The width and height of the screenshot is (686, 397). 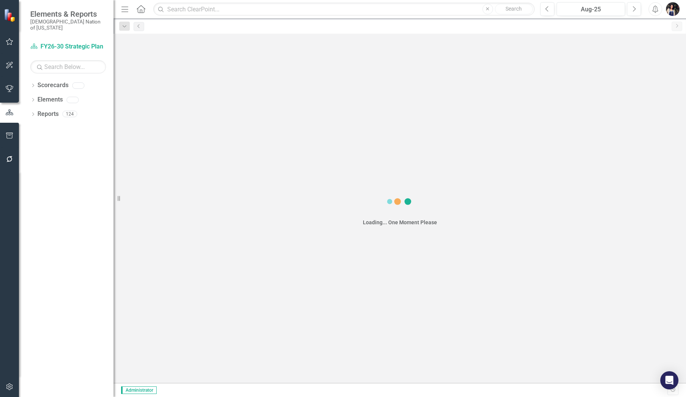 What do you see at coordinates (514, 9) in the screenshot?
I see `button: Search` at bounding box center [514, 9].